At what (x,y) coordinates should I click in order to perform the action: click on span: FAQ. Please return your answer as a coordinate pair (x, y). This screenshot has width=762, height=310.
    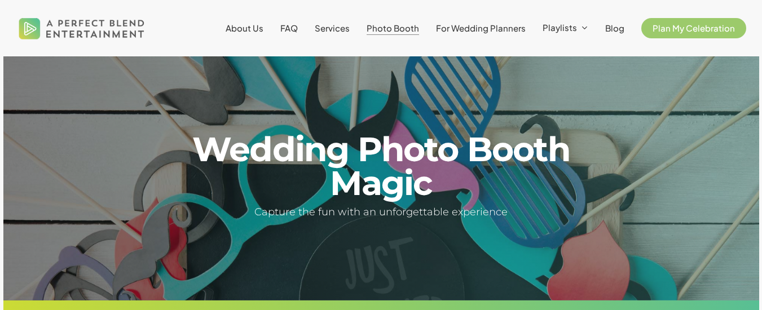
    Looking at the image, I should click on (289, 28).